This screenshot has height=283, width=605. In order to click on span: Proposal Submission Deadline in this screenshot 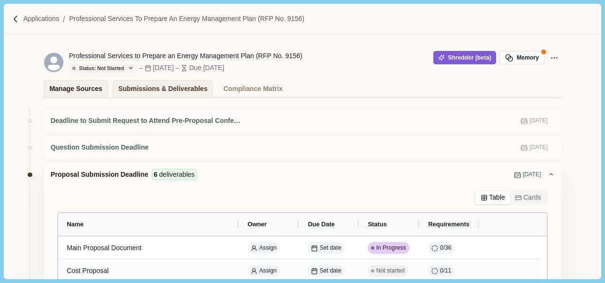, I will do `click(99, 174)`.